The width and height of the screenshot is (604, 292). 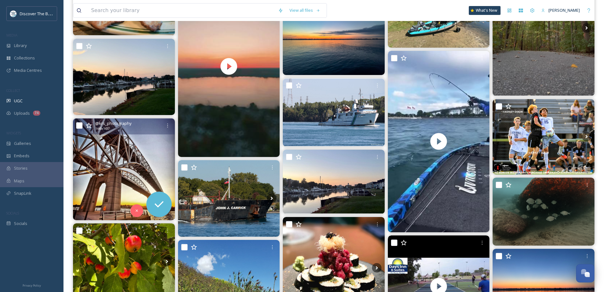 What do you see at coordinates (23, 143) in the screenshot?
I see `span: Galleries` at bounding box center [23, 143].